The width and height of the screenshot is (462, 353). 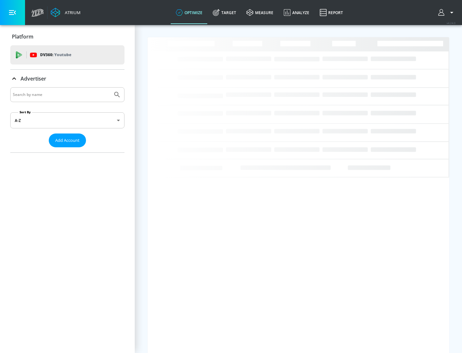 What do you see at coordinates (224, 13) in the screenshot?
I see `a: Target` at bounding box center [224, 13].